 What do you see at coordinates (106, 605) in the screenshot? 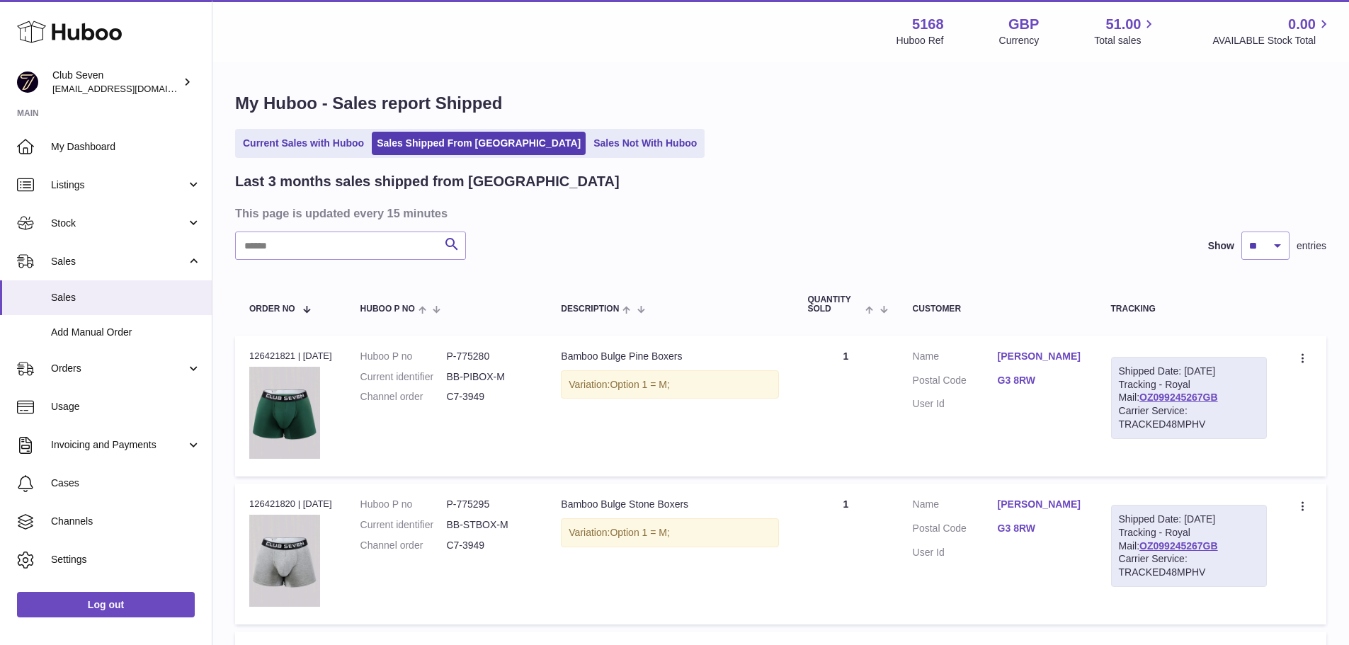
I see `a: Log out` at bounding box center [106, 605].